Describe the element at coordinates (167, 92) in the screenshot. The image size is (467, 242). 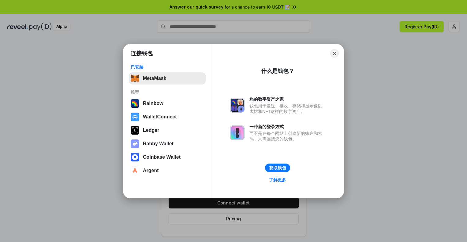
I see `div: 推荐` at that location.